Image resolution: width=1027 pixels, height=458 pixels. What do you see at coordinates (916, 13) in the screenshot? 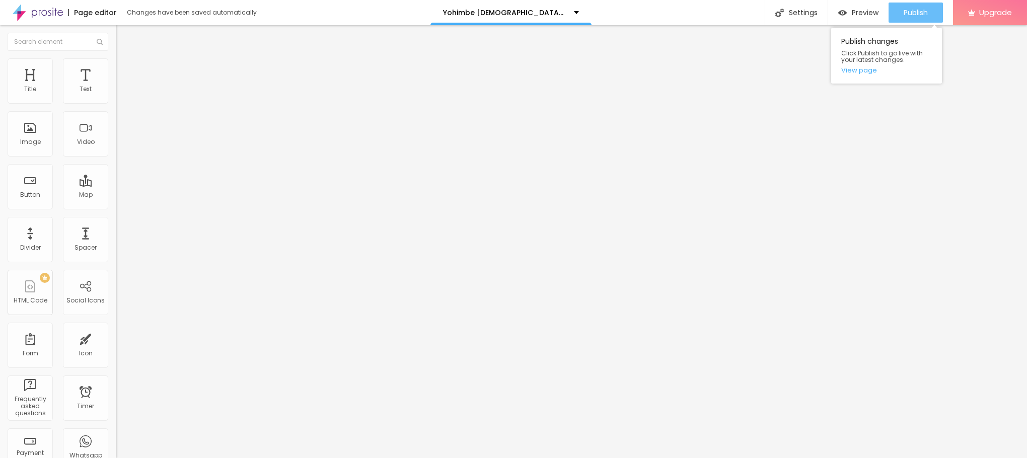
I see `span: Publish` at bounding box center [916, 13].